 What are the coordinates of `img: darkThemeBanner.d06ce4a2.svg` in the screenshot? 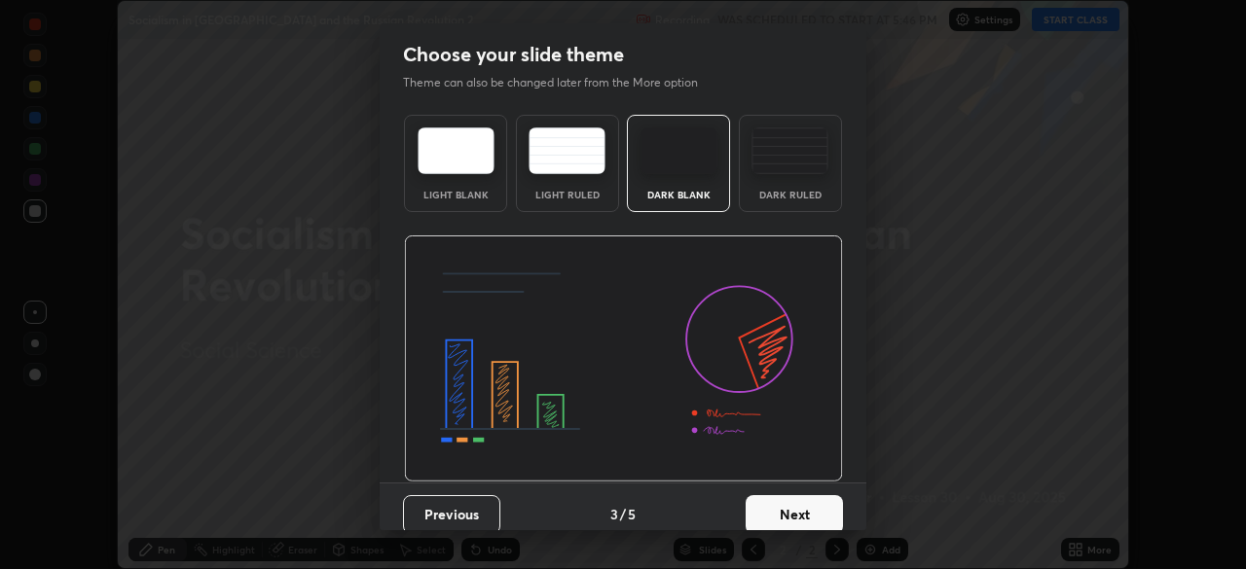 It's located at (623, 359).